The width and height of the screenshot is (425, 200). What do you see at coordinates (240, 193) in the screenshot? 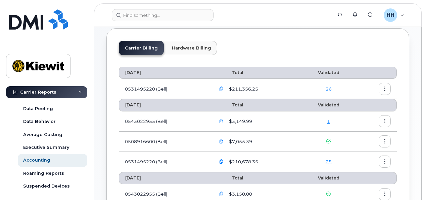
I see `span: $3,150.00` at bounding box center [240, 193].